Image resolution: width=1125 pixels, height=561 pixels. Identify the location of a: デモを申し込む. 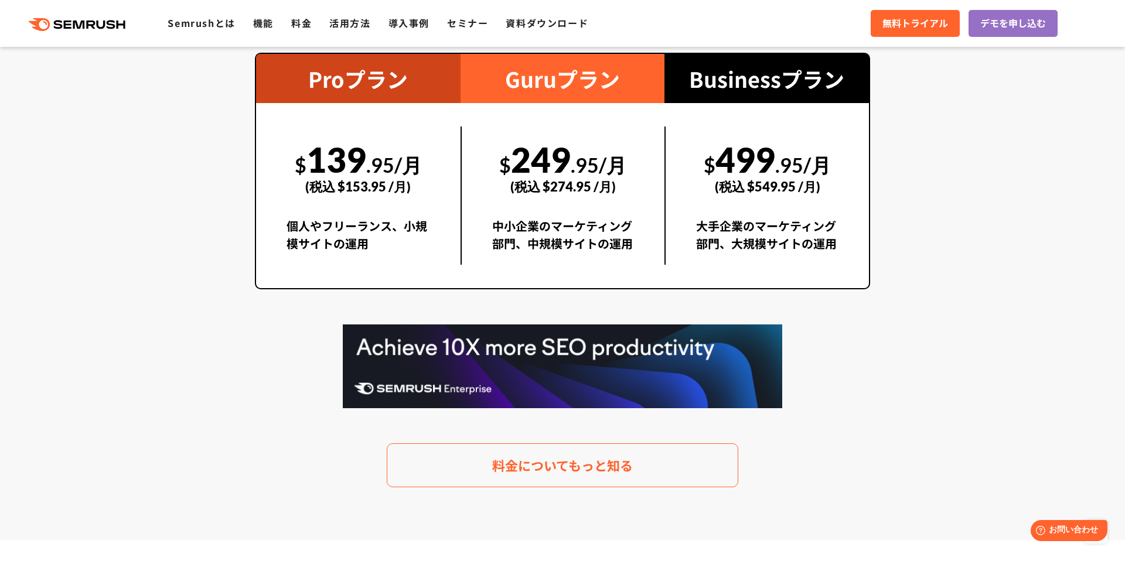
(1013, 23).